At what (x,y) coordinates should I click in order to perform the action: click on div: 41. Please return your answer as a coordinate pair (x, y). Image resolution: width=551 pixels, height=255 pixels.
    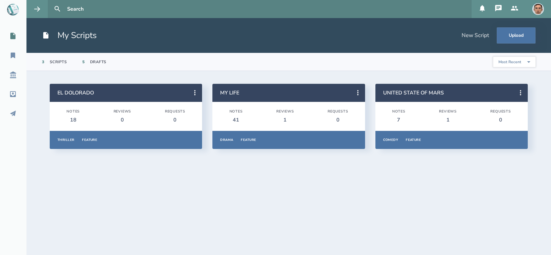
    Looking at the image, I should click on (236, 120).